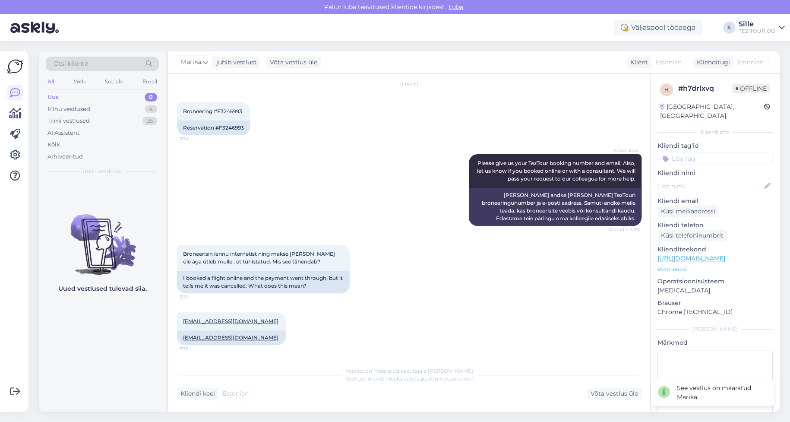  I want to click on p: Operatsioonisüsteem, so click(715, 281).